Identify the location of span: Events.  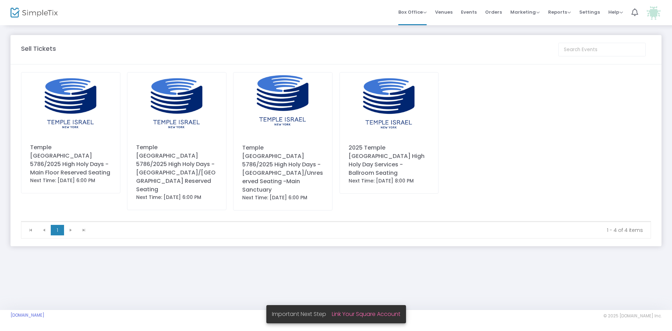
(468, 12).